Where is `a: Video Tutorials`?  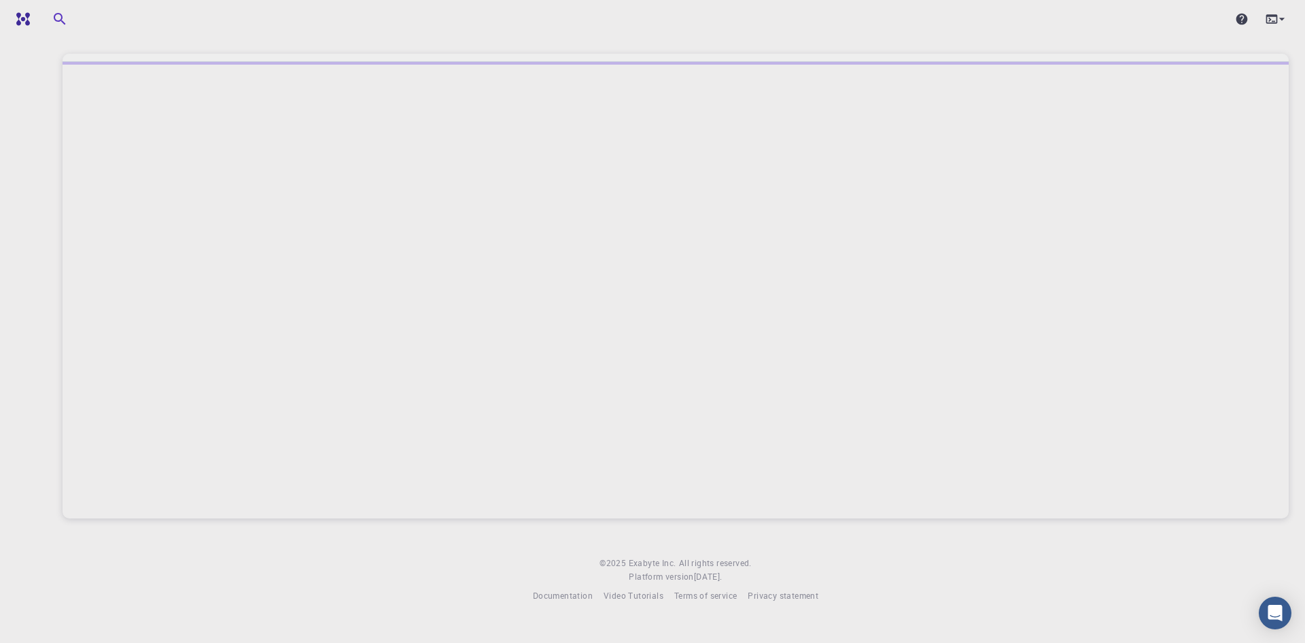 a: Video Tutorials is located at coordinates (634, 596).